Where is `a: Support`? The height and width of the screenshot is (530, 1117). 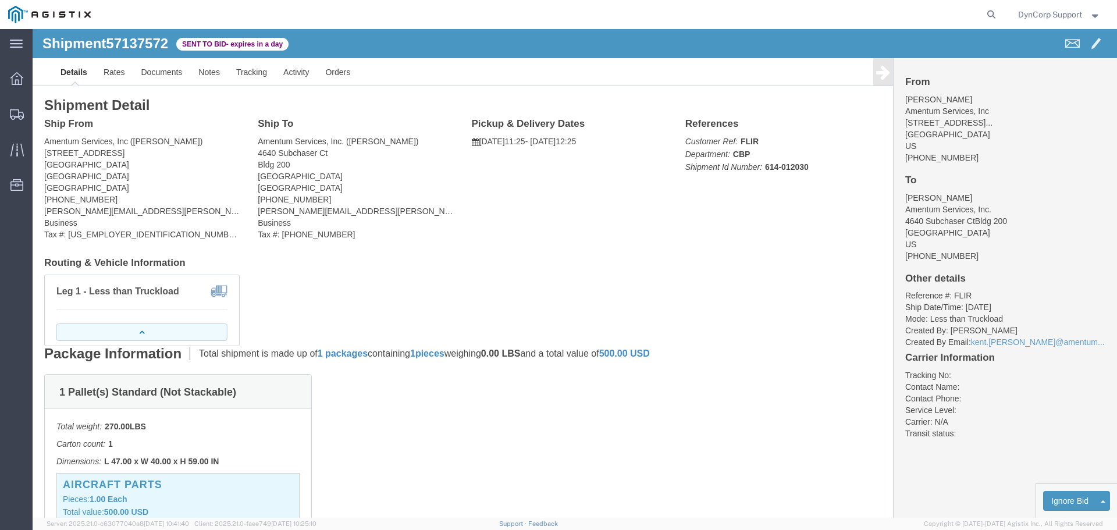 a: Support is located at coordinates (514, 523).